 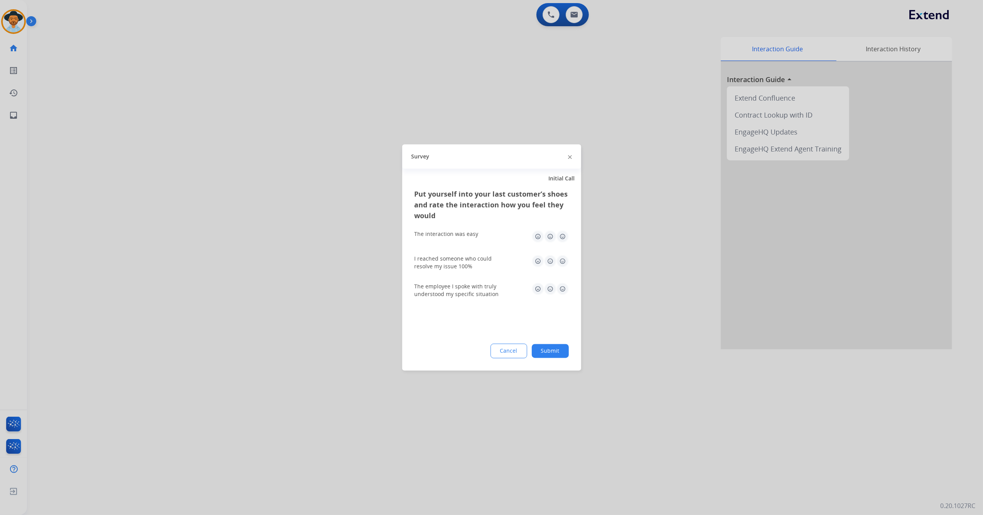 What do you see at coordinates (492, 205) in the screenshot?
I see `h3: Put yourself into your last customer’s shoes and rate the interaction how you feel they would` at bounding box center [492, 205].